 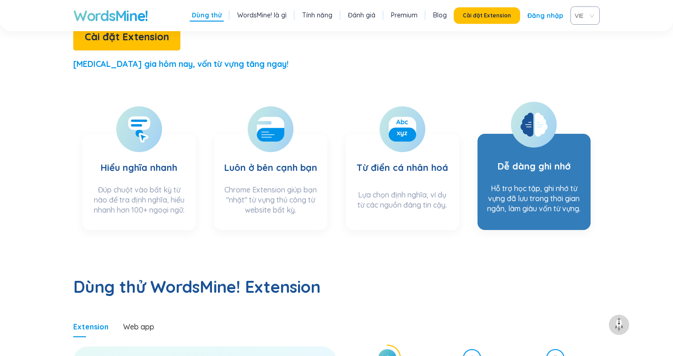 What do you see at coordinates (270, 161) in the screenshot?
I see `h3: Luôn ở bên cạnh bạn` at bounding box center [270, 161].